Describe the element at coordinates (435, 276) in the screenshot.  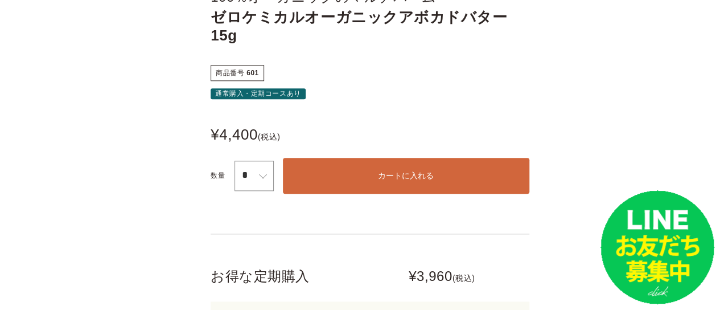
I see `span: 3,960` at that location.